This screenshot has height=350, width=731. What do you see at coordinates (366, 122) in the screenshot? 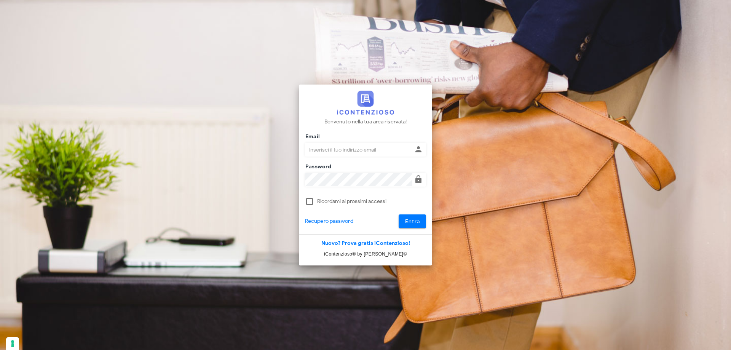
I see `p: Benvenuto nella tua area riservata!` at bounding box center [366, 122].